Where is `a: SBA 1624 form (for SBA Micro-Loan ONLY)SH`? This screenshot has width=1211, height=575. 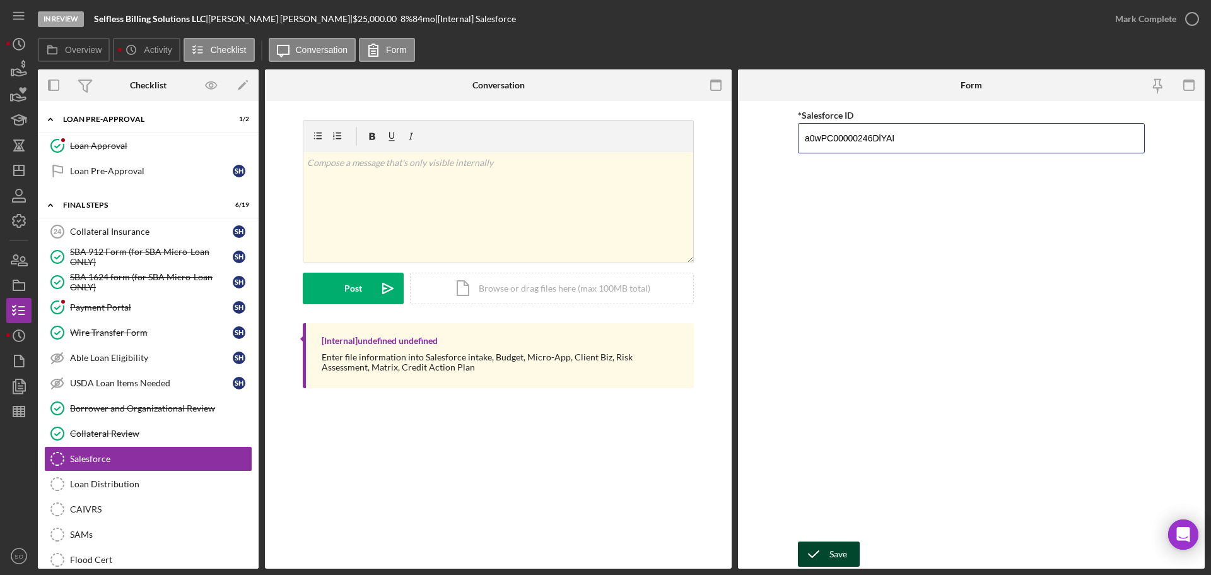 a: SBA 1624 form (for SBA Micro-Loan ONLY)SH is located at coordinates (148, 282).